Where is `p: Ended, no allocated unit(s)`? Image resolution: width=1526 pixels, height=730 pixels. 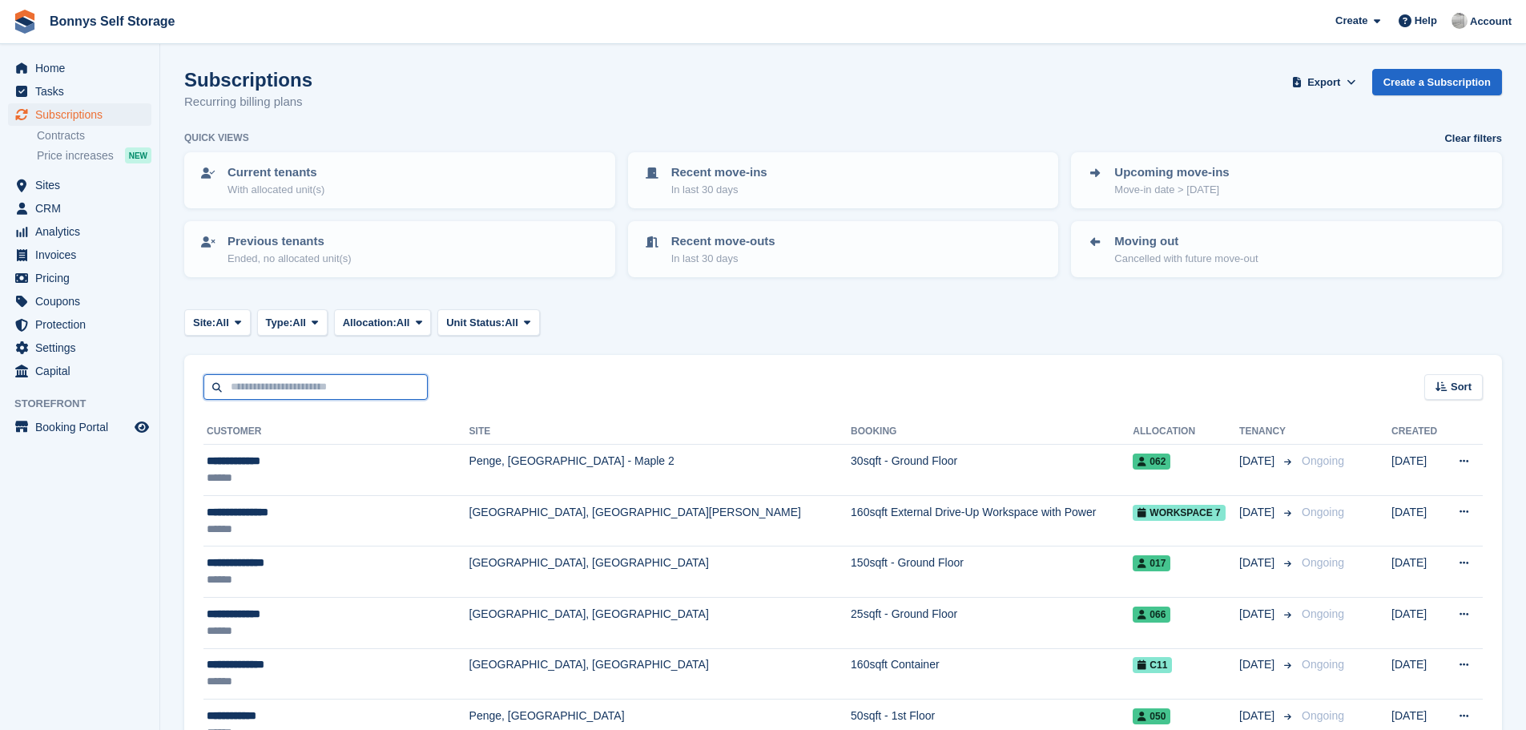 p: Ended, no allocated unit(s) is located at coordinates (289, 259).